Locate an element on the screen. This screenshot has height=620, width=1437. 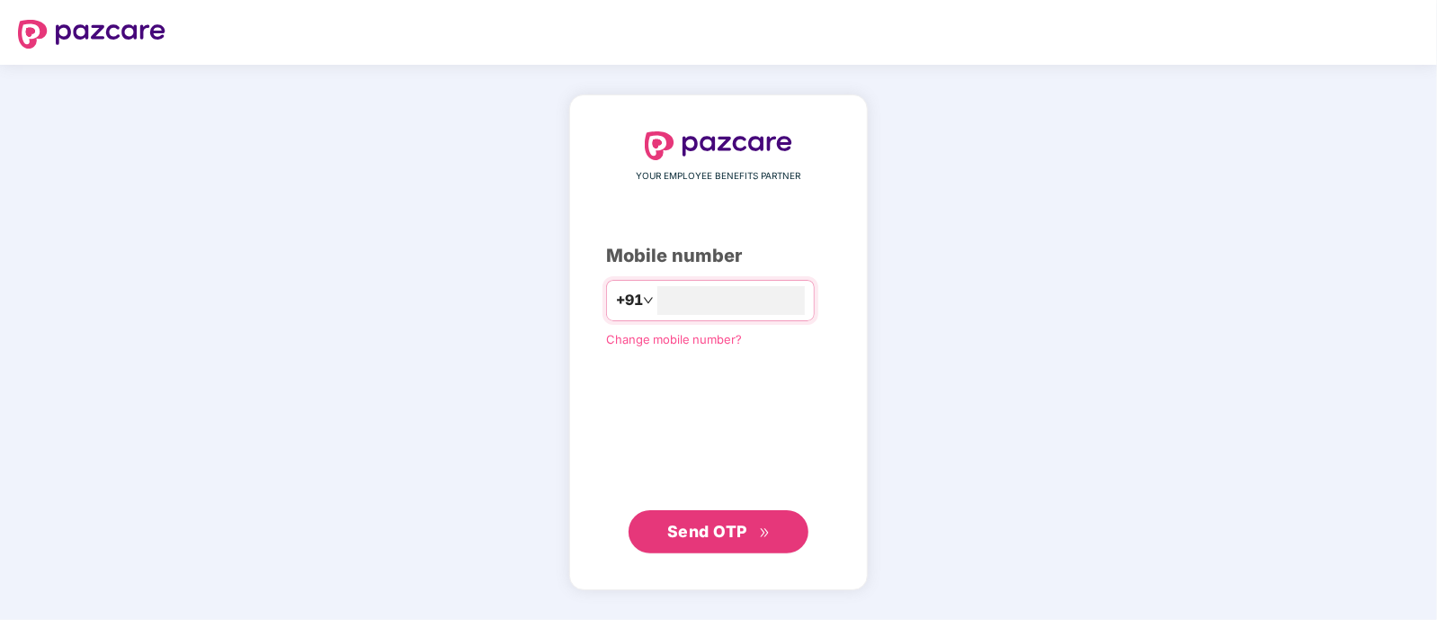
span: +91 is located at coordinates (629, 299).